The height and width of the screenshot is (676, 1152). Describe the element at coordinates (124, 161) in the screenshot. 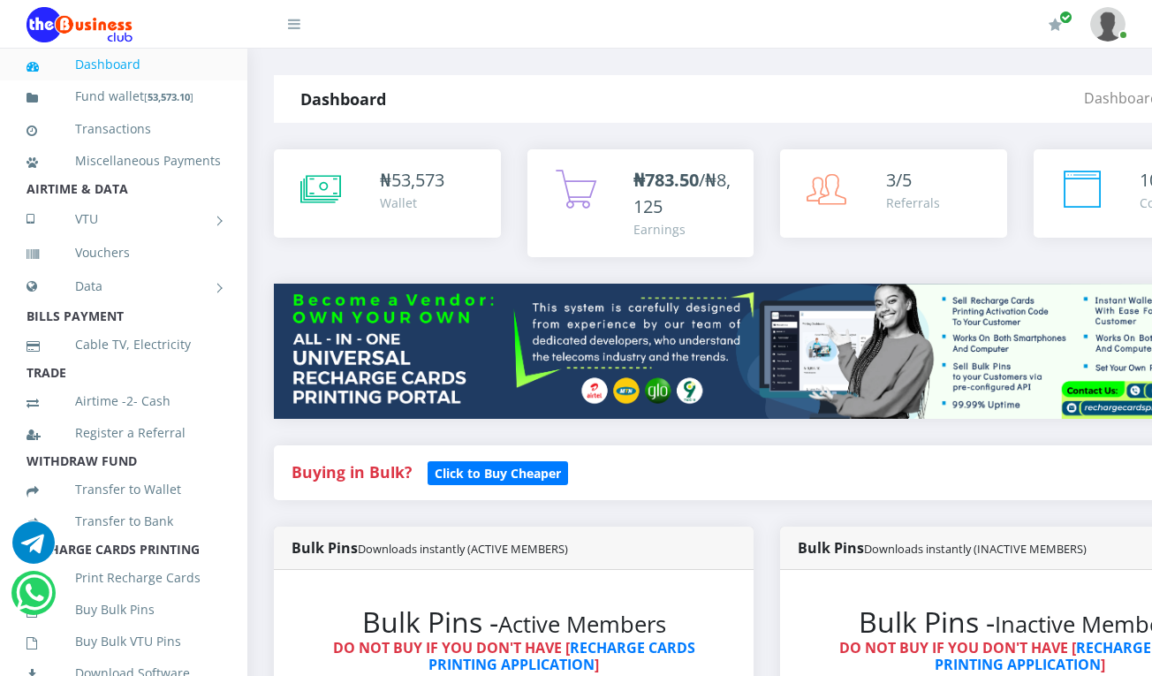

I see `a: Miscellaneous Payments` at that location.